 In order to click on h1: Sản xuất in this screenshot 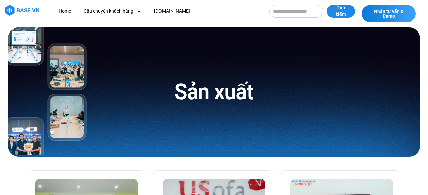, I will do `click(214, 92)`.